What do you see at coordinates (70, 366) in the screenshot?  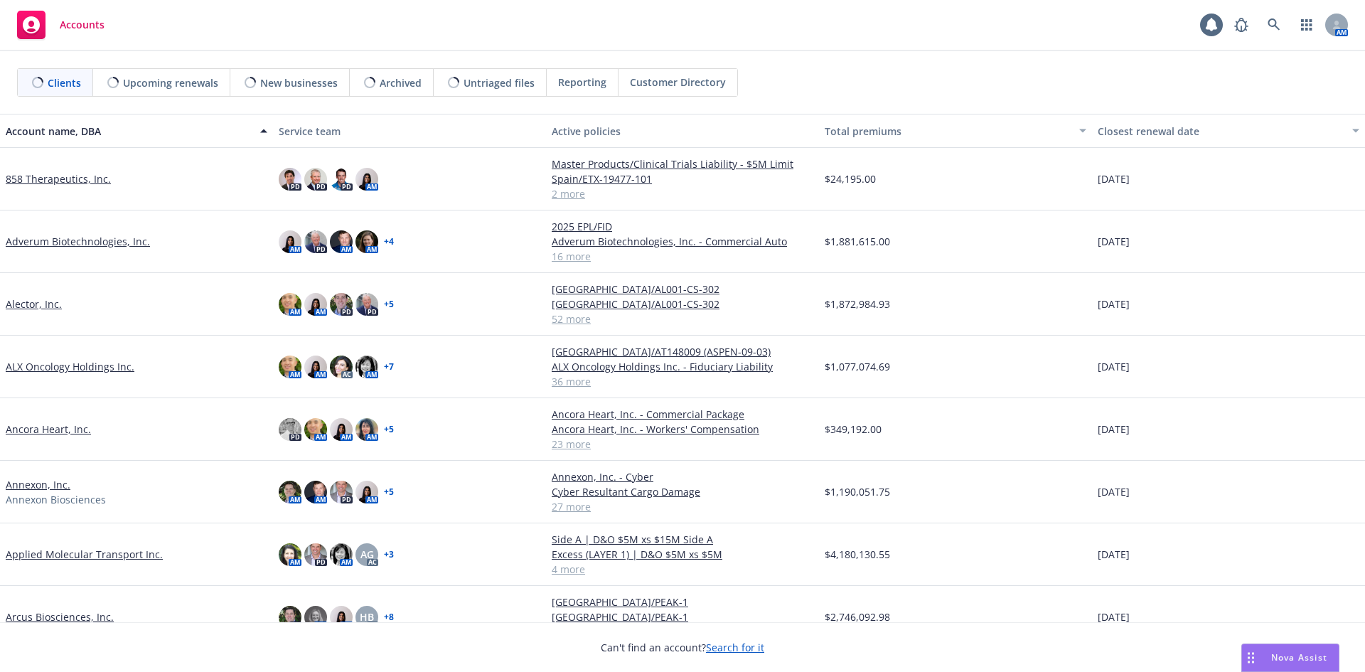 I see `a: ALX Oncology Holdings Inc.` at bounding box center [70, 366].